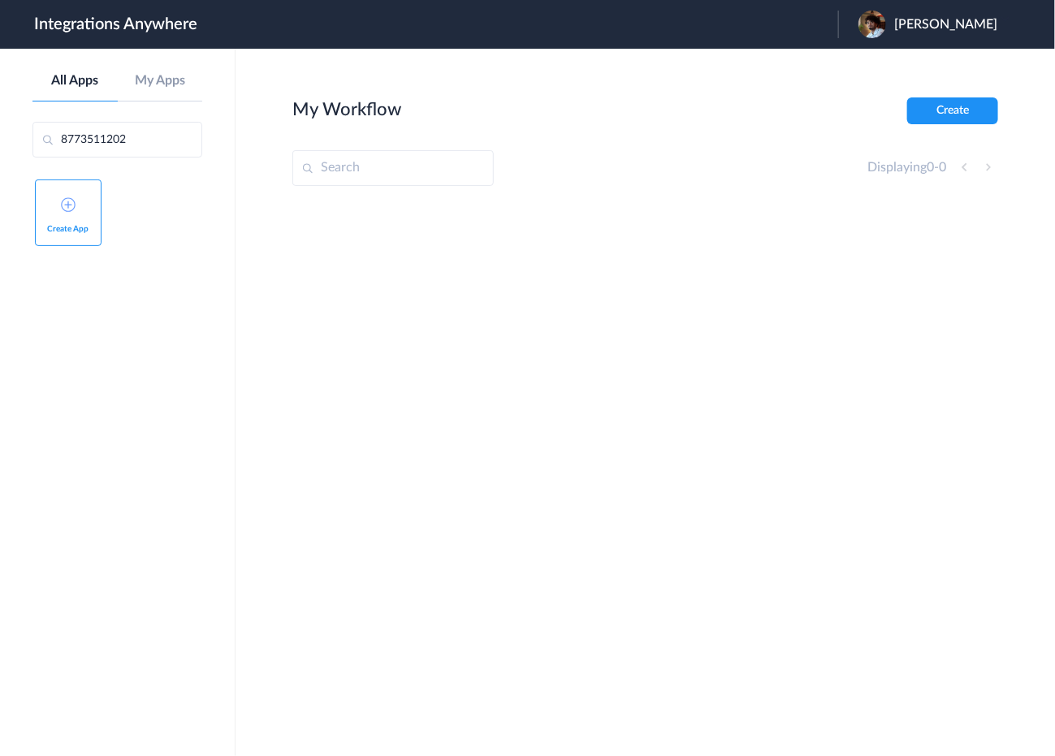  What do you see at coordinates (872, 24) in the screenshot?
I see `img: andy.jpg` at bounding box center [872, 24].